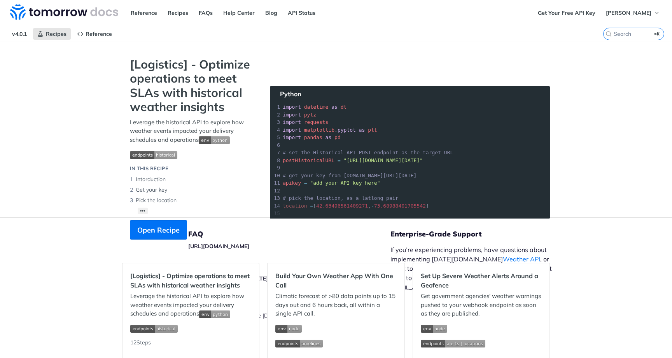 The image size is (672, 358). I want to click on kbd: ⌘K, so click(657, 34).